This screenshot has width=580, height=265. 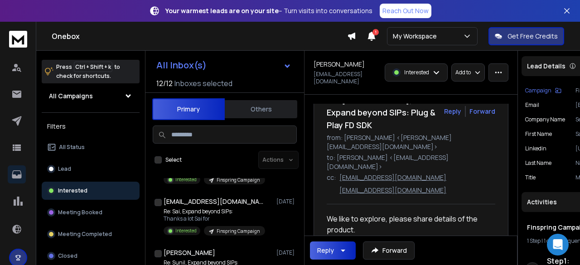 What do you see at coordinates (91, 234) in the screenshot?
I see `button: Meeting Completed` at bounding box center [91, 234].